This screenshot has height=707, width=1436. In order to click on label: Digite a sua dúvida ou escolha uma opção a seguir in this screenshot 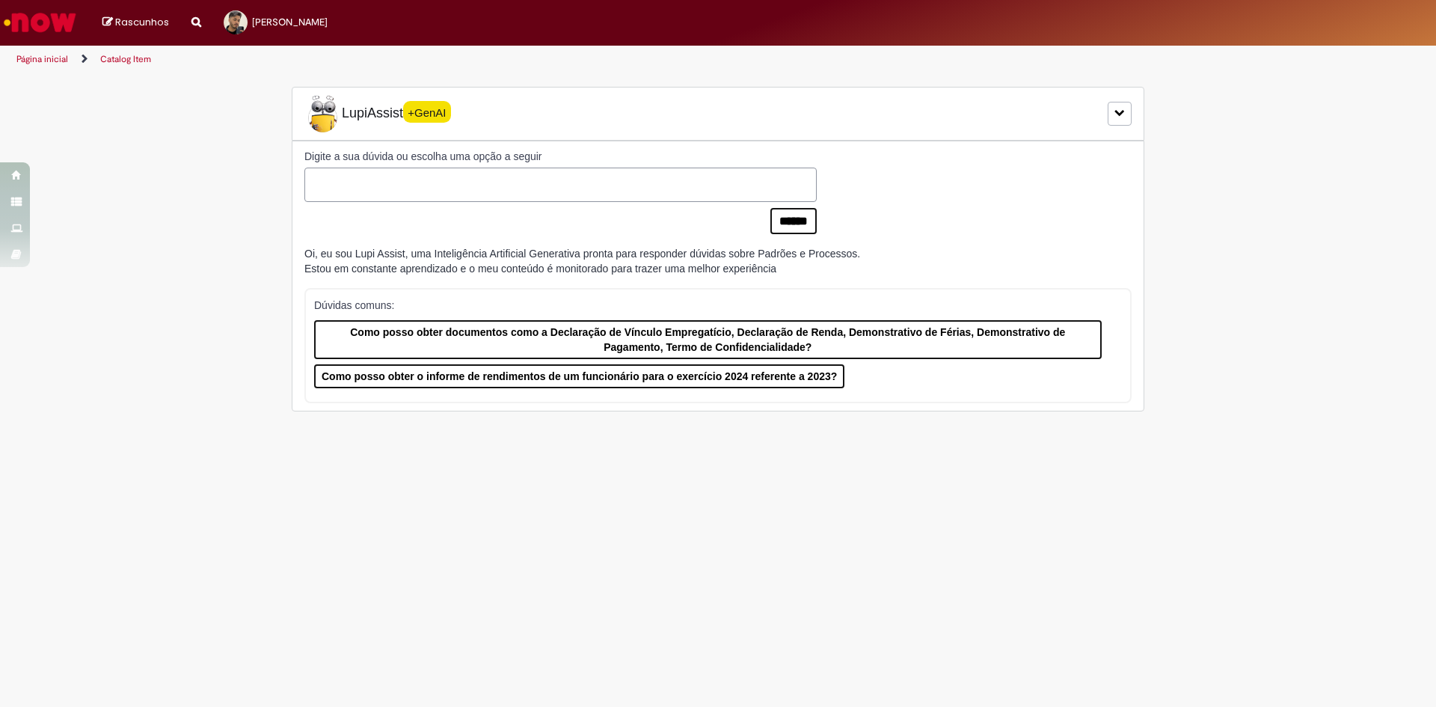, I will do `click(560, 156)`.